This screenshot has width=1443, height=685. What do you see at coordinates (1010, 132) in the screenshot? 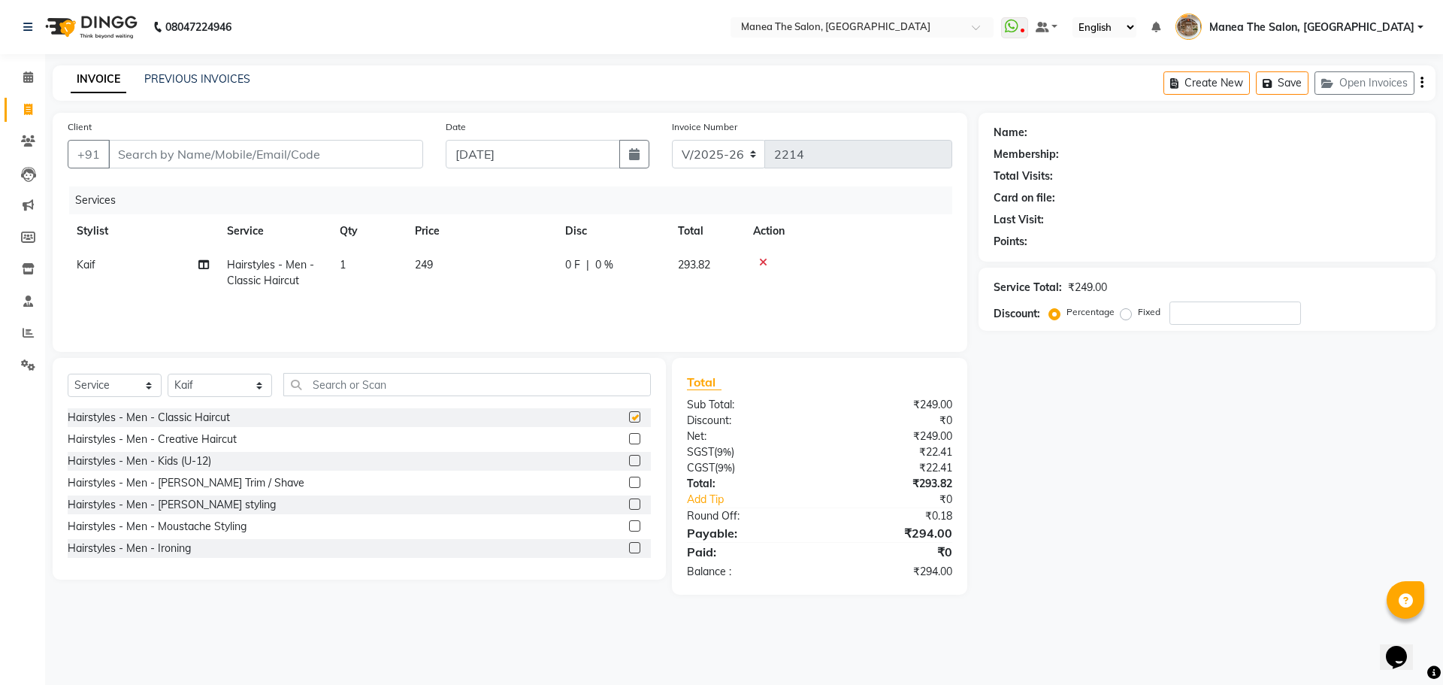
I see `div: Name:` at bounding box center [1010, 132].